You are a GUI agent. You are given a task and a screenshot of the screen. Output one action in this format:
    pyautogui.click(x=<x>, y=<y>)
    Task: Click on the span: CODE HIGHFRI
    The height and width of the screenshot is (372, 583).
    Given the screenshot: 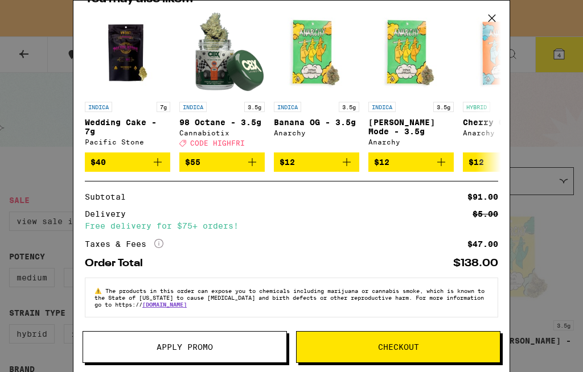 What is the action you would take?
    pyautogui.click(x=217, y=143)
    